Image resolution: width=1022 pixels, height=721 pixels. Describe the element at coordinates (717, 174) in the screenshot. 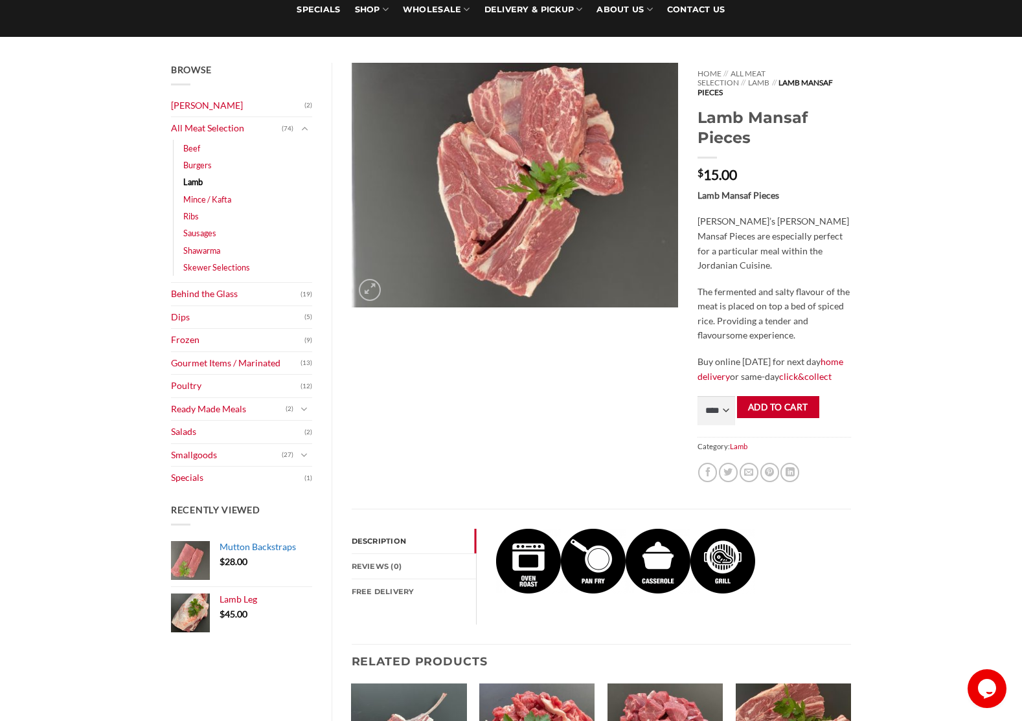

I see `bdi: 15.00` at that location.